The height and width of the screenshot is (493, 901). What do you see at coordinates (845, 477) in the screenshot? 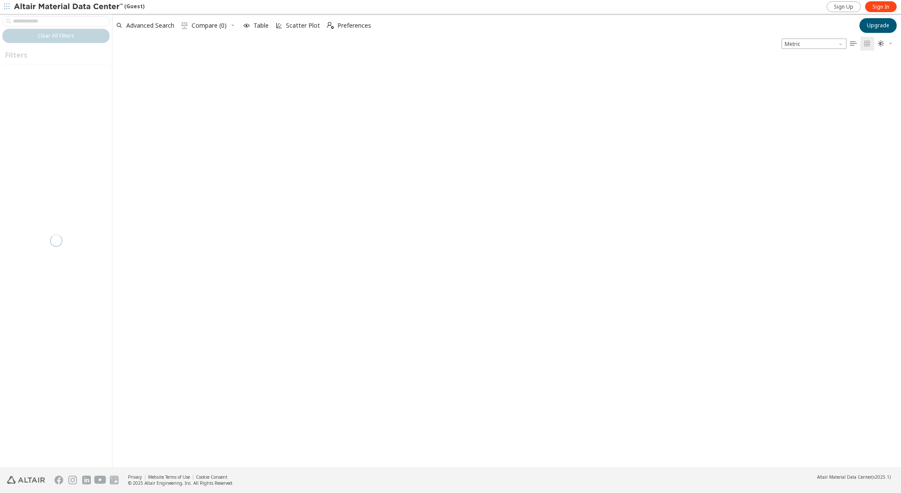
I see `span: Altair Material Data Center` at bounding box center [845, 477].